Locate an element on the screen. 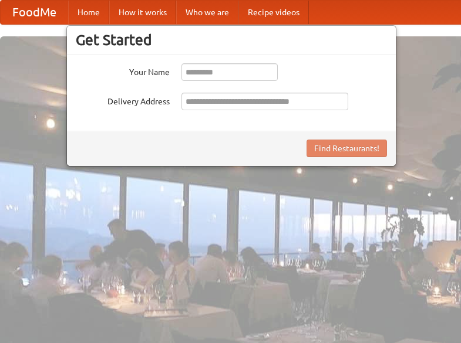  a: How it works is located at coordinates (143, 12).